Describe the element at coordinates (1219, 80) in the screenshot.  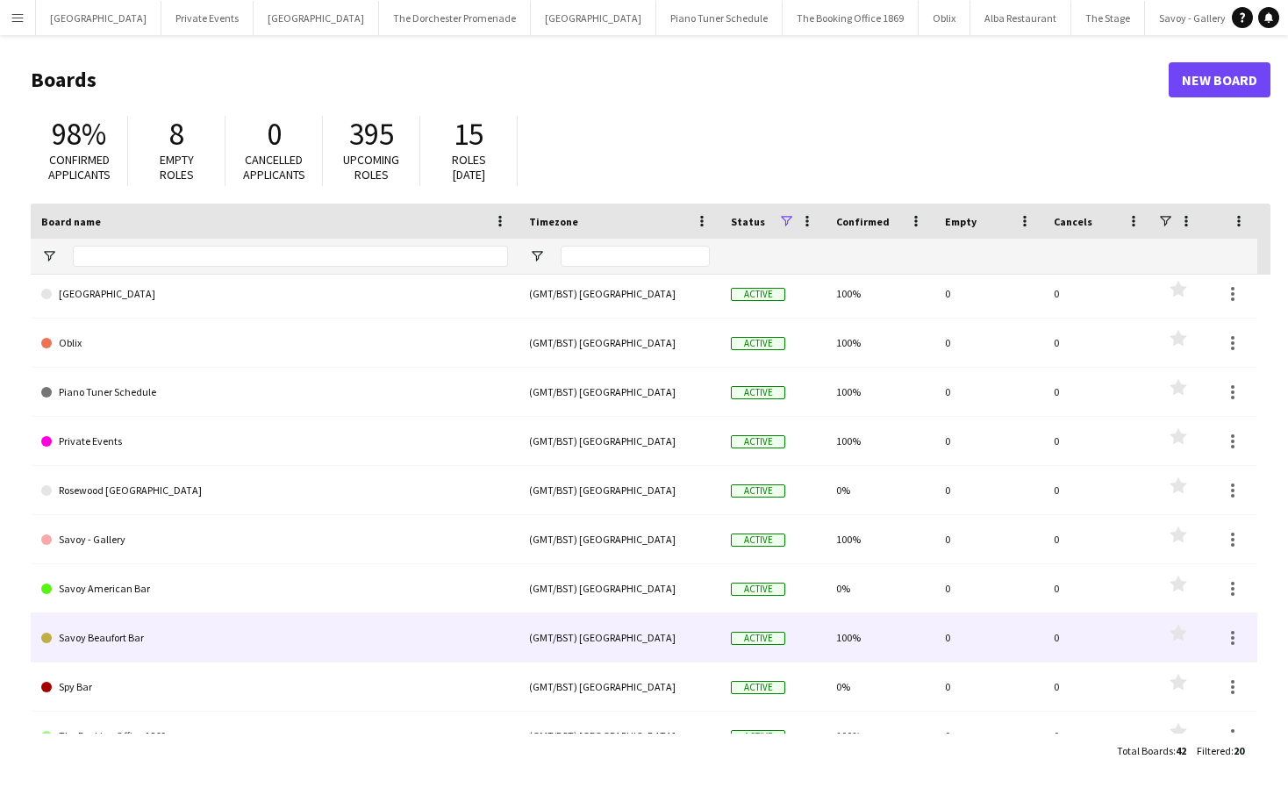
I see `a: New Board` at that location.